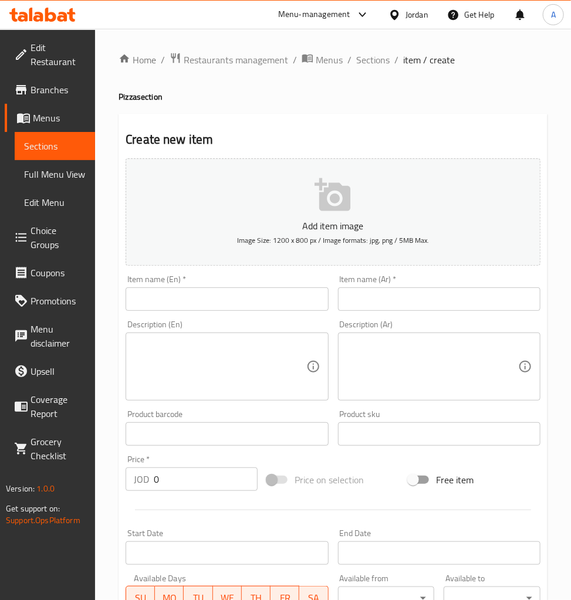 The width and height of the screenshot is (571, 600). I want to click on span: Promotions, so click(58, 301).